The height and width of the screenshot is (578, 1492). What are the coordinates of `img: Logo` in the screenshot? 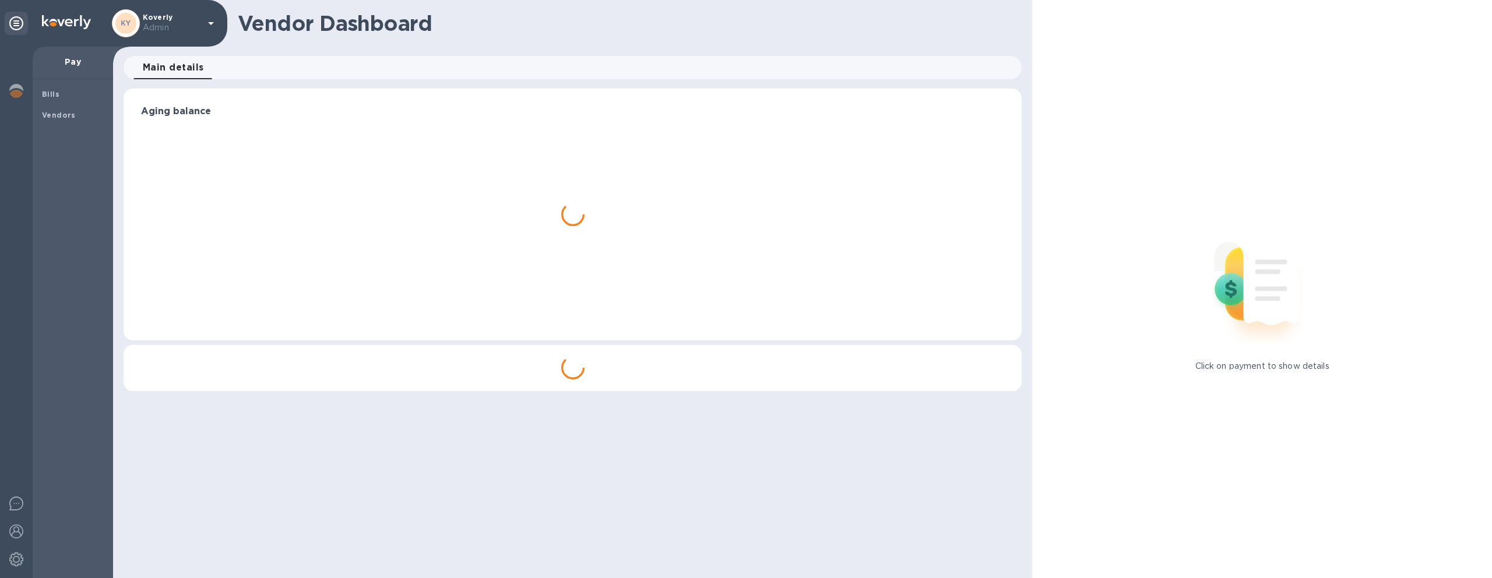 It's located at (66, 22).